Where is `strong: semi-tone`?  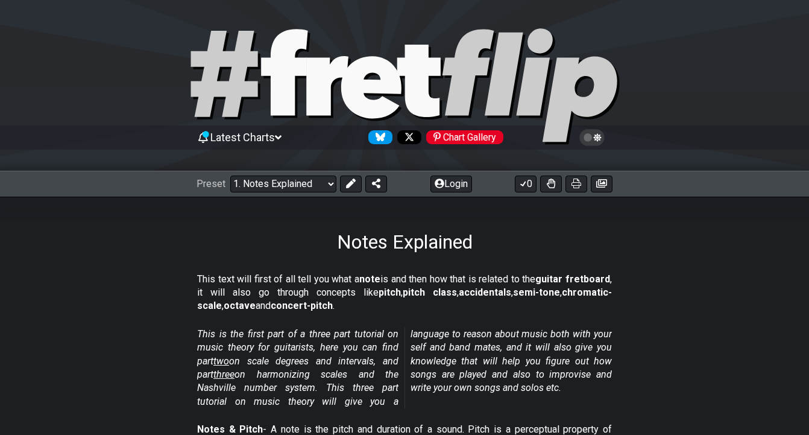
strong: semi-tone is located at coordinates (536, 292).